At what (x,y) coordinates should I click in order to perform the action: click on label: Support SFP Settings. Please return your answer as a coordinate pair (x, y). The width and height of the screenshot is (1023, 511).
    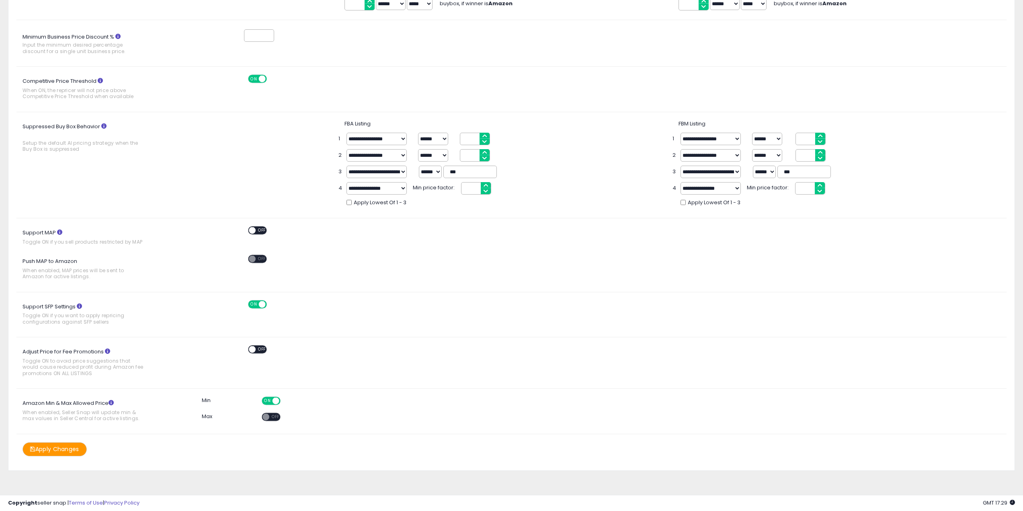
    Looking at the image, I should click on (94, 315).